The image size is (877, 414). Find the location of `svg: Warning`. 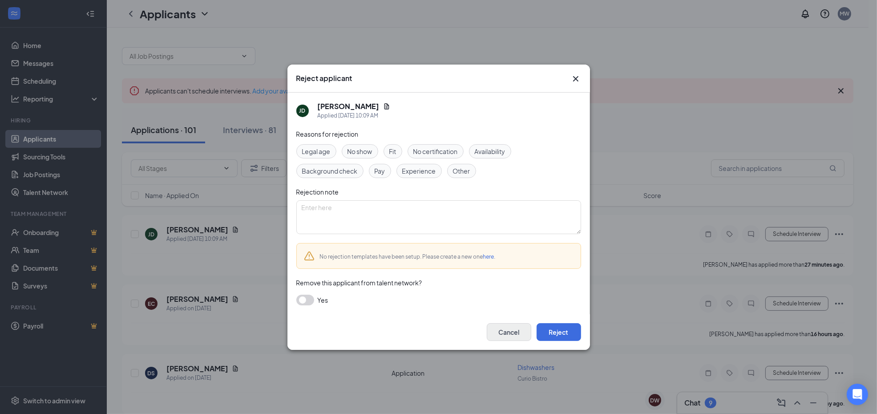

svg: Warning is located at coordinates (309, 256).